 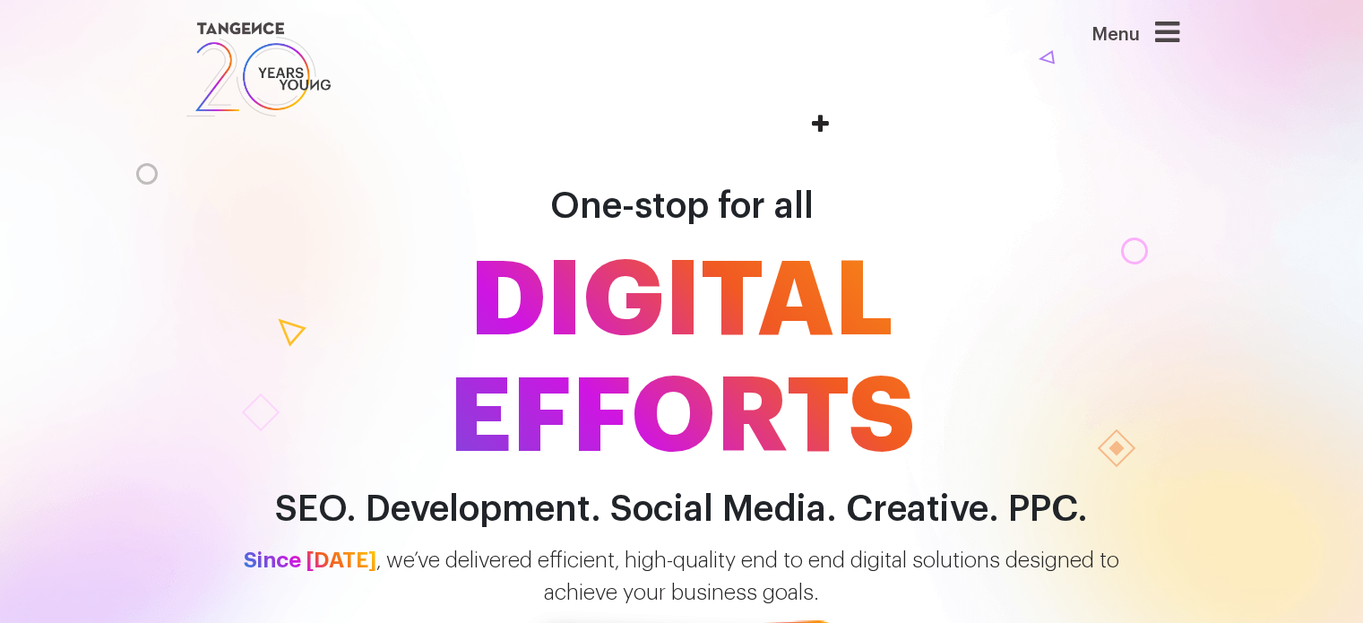 What do you see at coordinates (259, 69) in the screenshot?
I see `img: logo SVG` at bounding box center [259, 69].